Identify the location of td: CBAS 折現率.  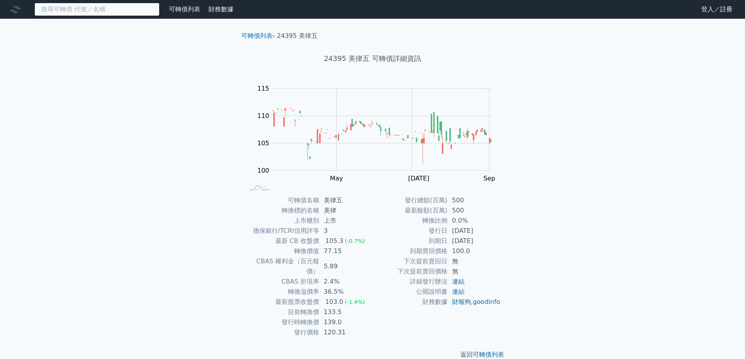
(282, 282).